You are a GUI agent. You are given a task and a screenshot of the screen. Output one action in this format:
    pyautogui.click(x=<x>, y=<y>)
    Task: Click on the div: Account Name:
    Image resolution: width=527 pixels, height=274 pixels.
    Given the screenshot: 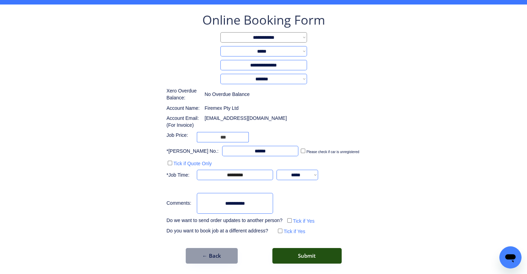 What is the action you would take?
    pyautogui.click(x=184, y=108)
    